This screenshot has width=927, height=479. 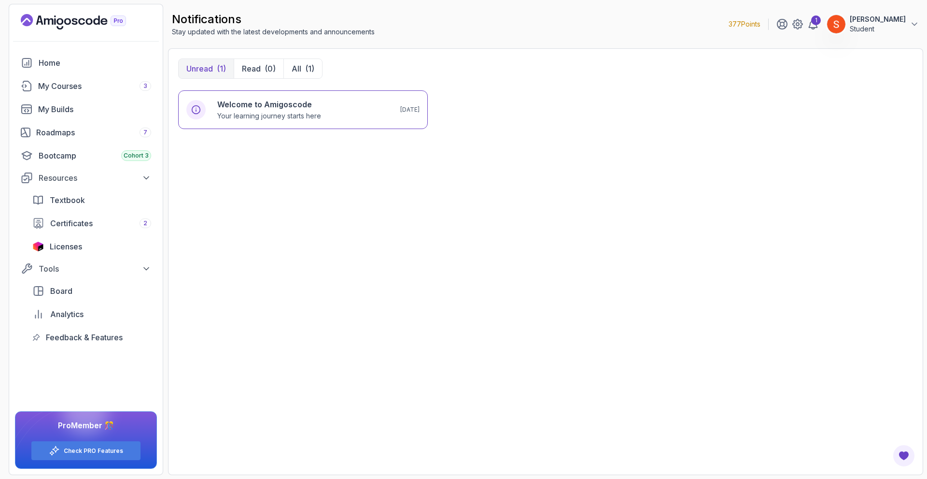 What do you see at coordinates (66, 246) in the screenshot?
I see `span: Licenses` at bounding box center [66, 246].